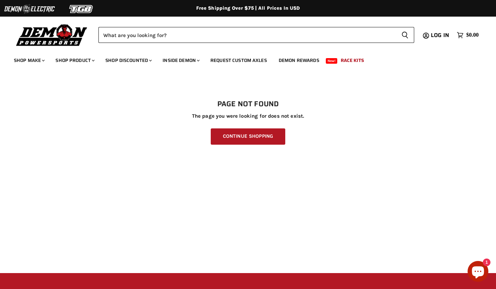 The height and width of the screenshot is (289, 496). I want to click on span: New!, so click(332, 61).